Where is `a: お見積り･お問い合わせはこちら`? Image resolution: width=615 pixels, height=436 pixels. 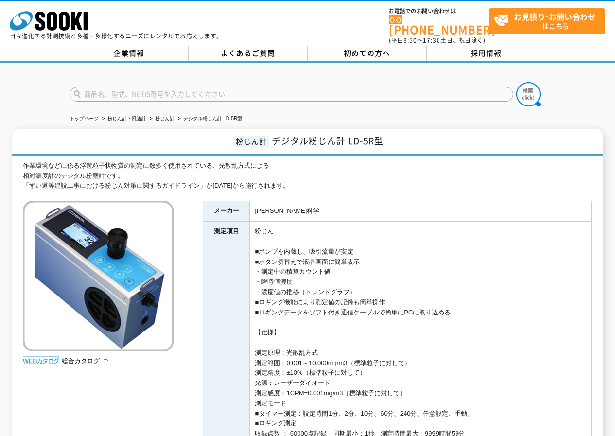 a: お見積り･お問い合わせはこちら is located at coordinates (547, 21).